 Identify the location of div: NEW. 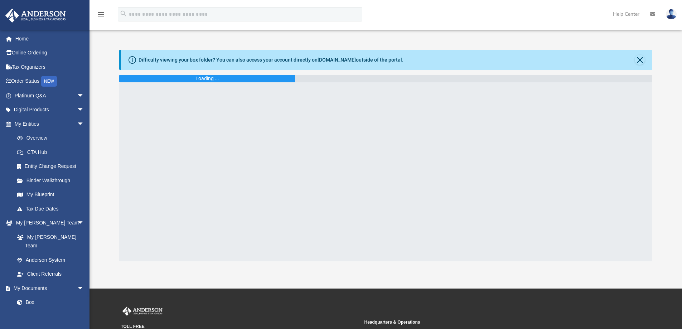
(49, 81).